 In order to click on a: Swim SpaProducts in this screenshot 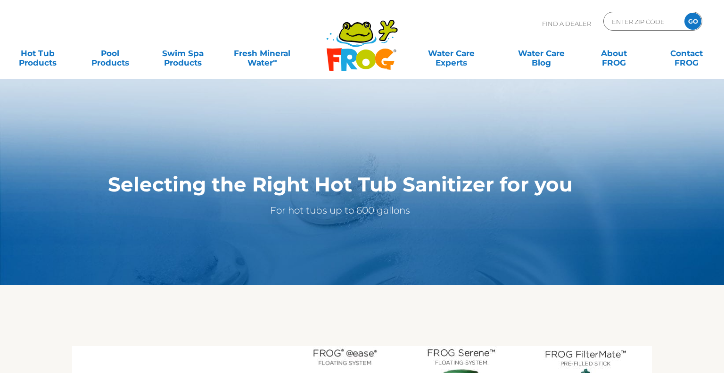, I will do `click(183, 53)`.